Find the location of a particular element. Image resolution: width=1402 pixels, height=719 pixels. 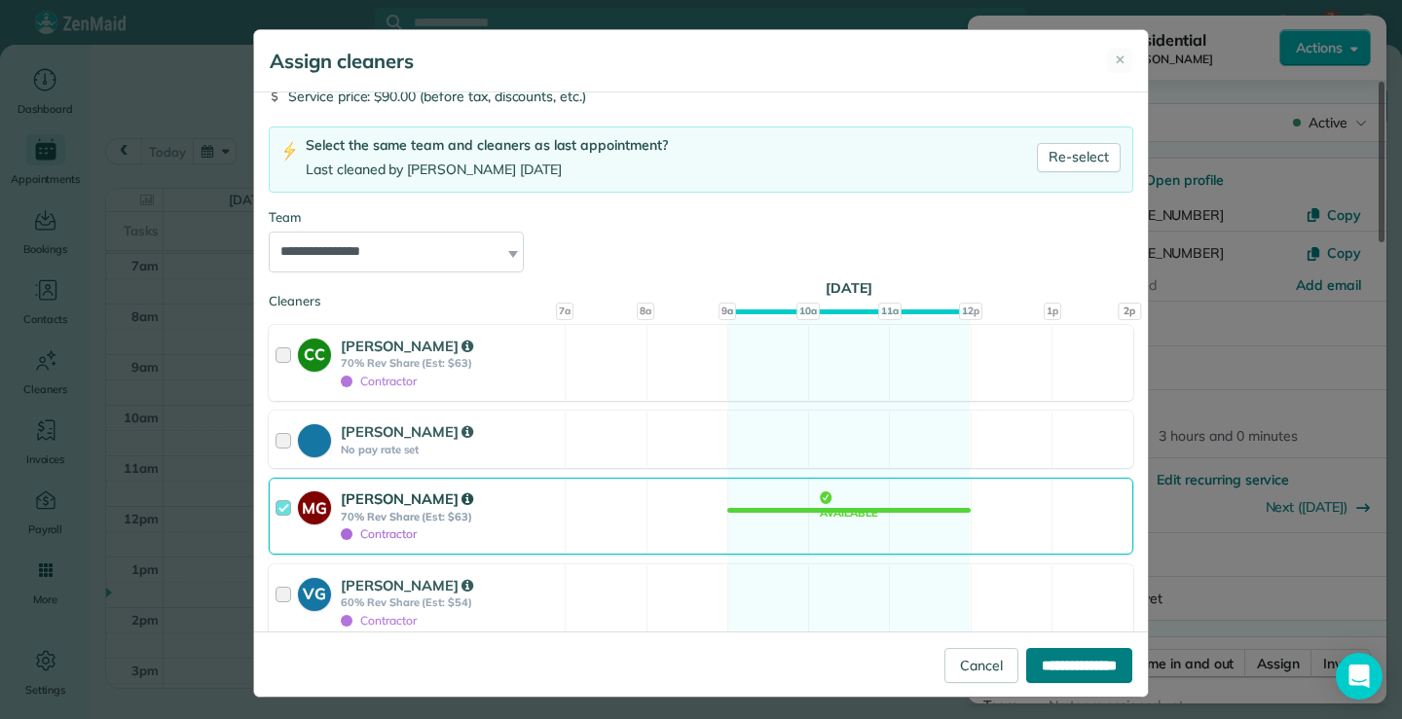

strong: CC is located at coordinates (314, 352).